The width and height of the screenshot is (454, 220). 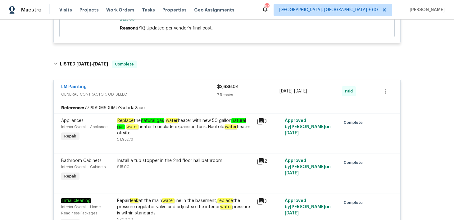 What do you see at coordinates (74, 87) in the screenshot?
I see `a: LM Painting` at bounding box center [74, 87].